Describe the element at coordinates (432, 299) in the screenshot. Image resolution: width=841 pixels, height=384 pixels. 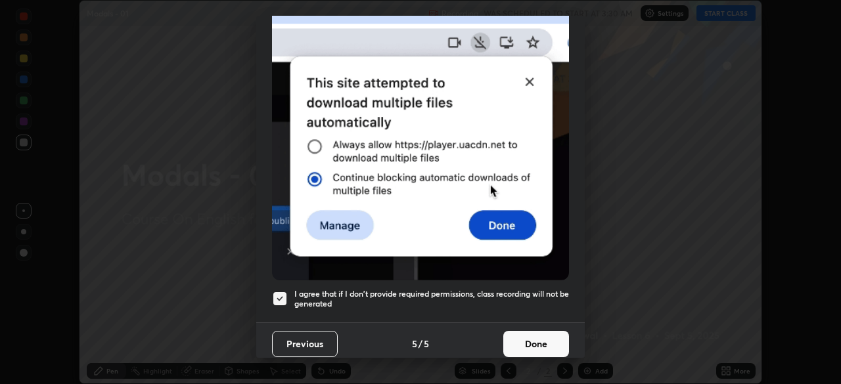
I see `h5: I agree that if I don't provide required permissions, class recording will not be generated` at that location.